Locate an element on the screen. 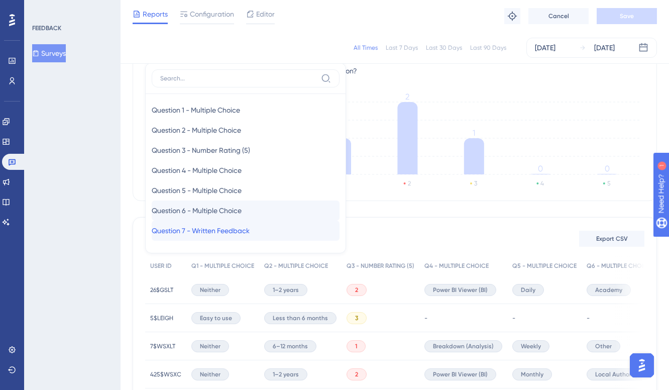 The image size is (669, 390). span: Breakdown (Analysis) is located at coordinates (463, 346).